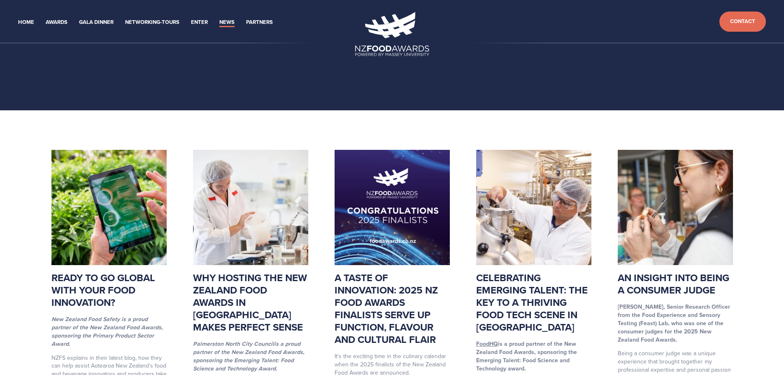  What do you see at coordinates (487, 344) in the screenshot?
I see `u: FoodHQ` at bounding box center [487, 344].